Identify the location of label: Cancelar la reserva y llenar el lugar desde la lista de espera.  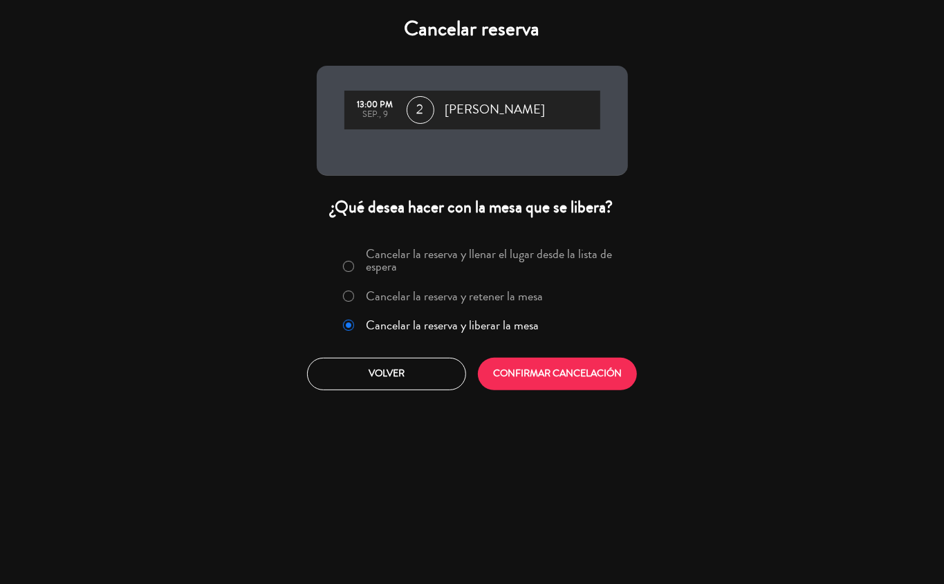
(492, 260).